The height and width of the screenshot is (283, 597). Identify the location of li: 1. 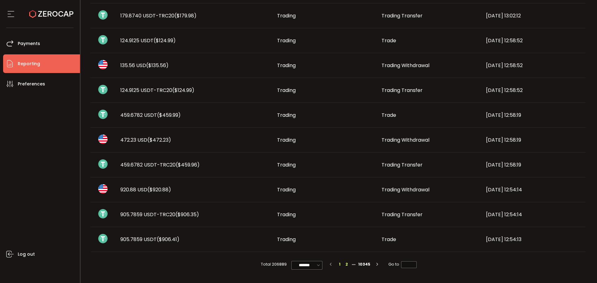
(340, 265).